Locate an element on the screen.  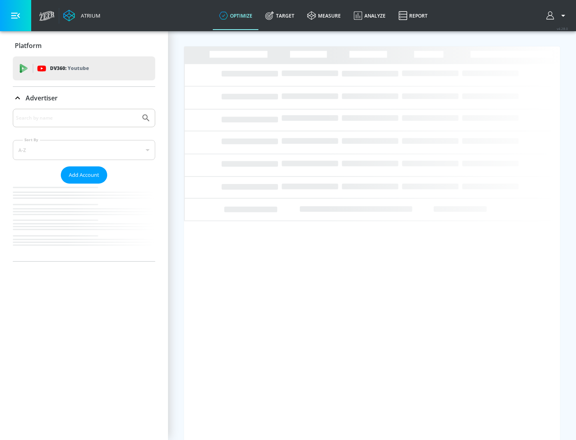
div: DV360: Youtube is located at coordinates (84, 68).